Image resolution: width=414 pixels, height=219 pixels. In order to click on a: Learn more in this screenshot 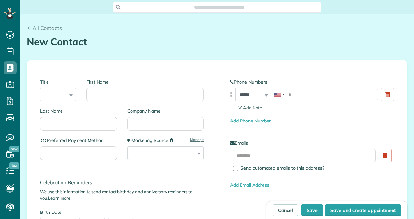, I will do `click(59, 198)`.